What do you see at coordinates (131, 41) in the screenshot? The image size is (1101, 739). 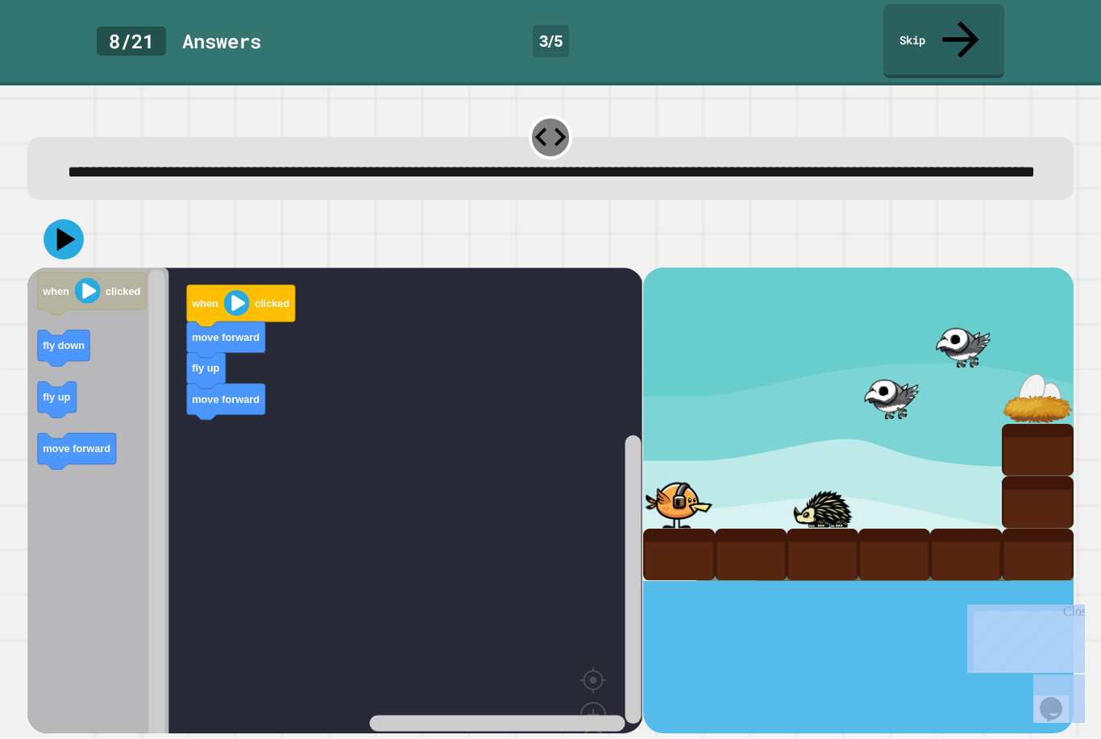 I see `div: 8 / 21` at bounding box center [131, 41].